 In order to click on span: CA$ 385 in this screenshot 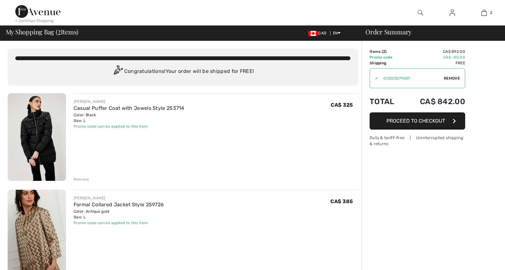, I will do `click(342, 201)`.